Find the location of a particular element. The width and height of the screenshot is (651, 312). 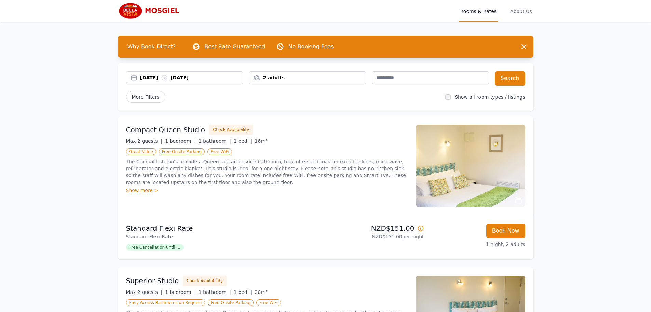

p: The Compact studio's provide a Queen bed an ensuite bathroom, tea/coffee and toast making facilit... is located at coordinates (267, 172).